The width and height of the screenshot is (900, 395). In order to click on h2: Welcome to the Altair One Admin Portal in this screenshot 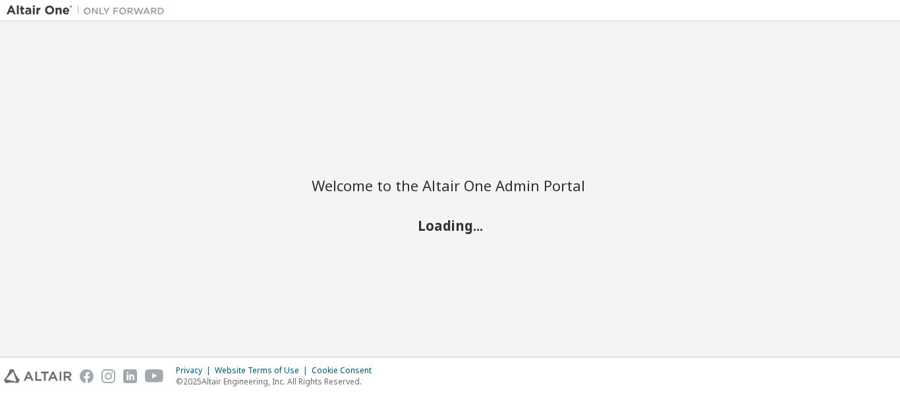, I will do `click(450, 185)`.